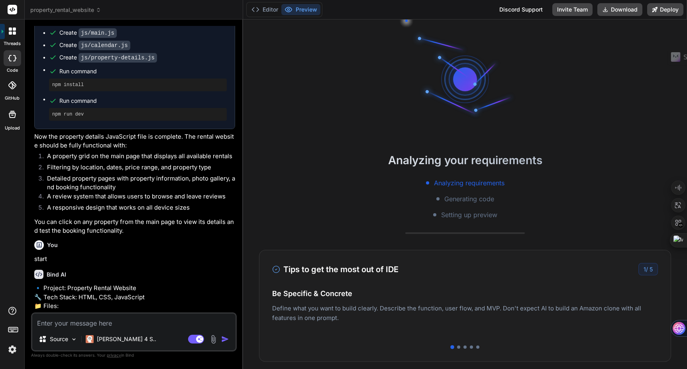 The width and height of the screenshot is (687, 369). I want to click on h2: Analyzing your requirements, so click(465, 160).